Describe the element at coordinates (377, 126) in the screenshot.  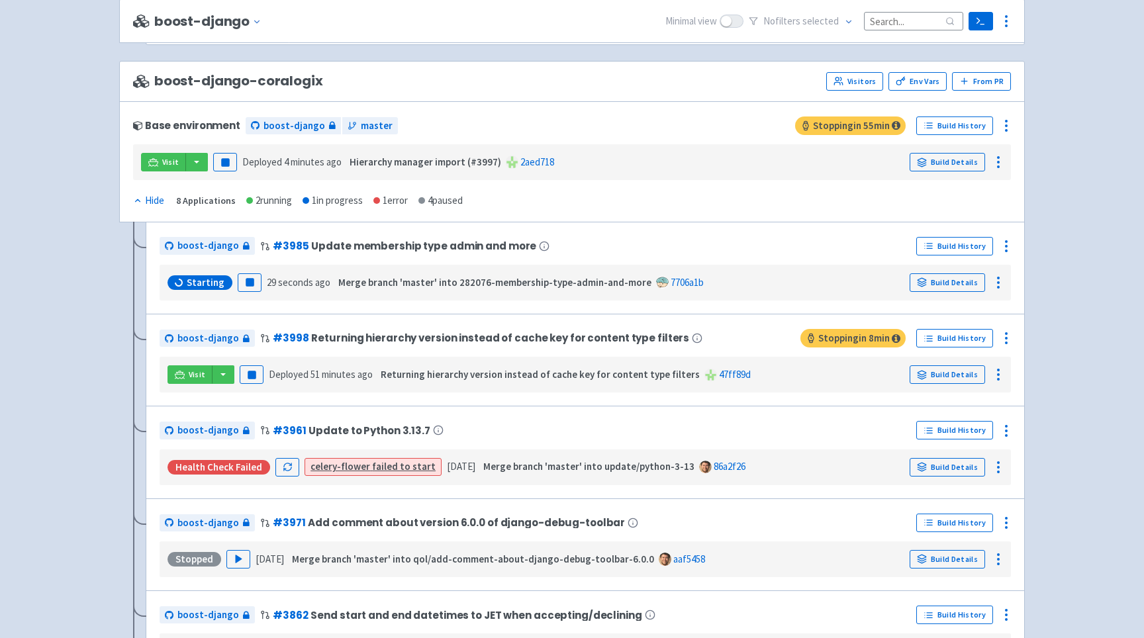
I see `span: master` at that location.